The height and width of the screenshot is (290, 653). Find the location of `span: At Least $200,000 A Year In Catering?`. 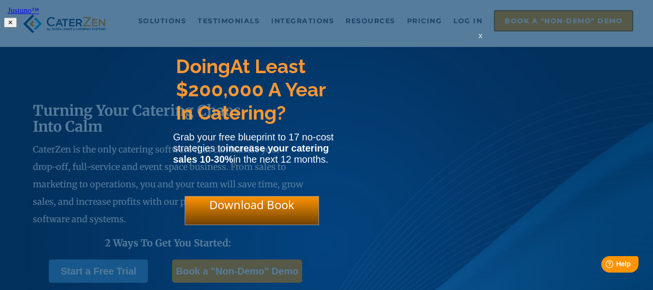

span: At Least $200,000 A Year In Catering? is located at coordinates (250, 89).